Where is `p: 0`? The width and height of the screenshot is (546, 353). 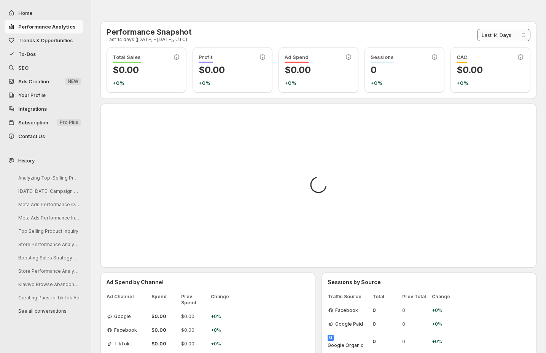
p: 0 is located at coordinates (404, 70).